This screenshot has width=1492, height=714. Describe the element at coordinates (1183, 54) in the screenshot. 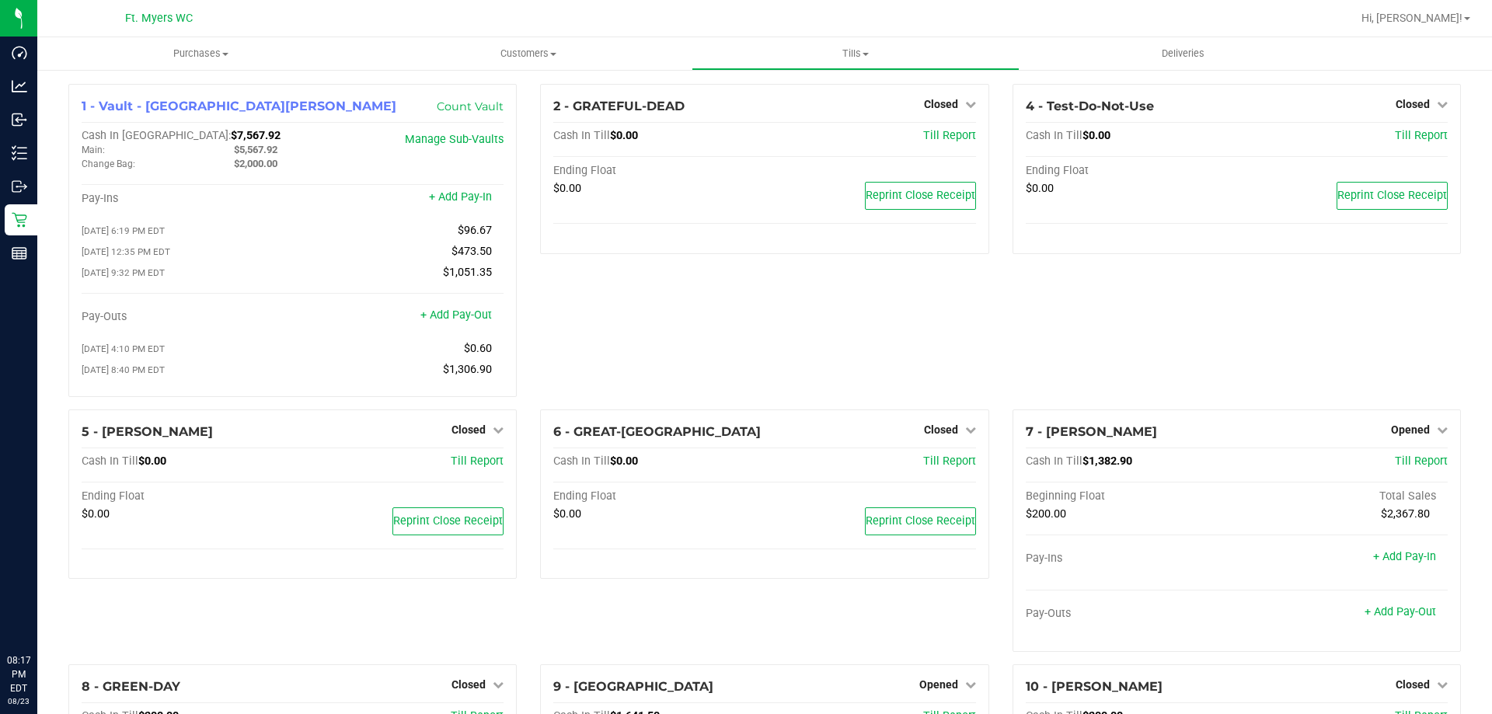

I see `span: Deliveries` at that location.